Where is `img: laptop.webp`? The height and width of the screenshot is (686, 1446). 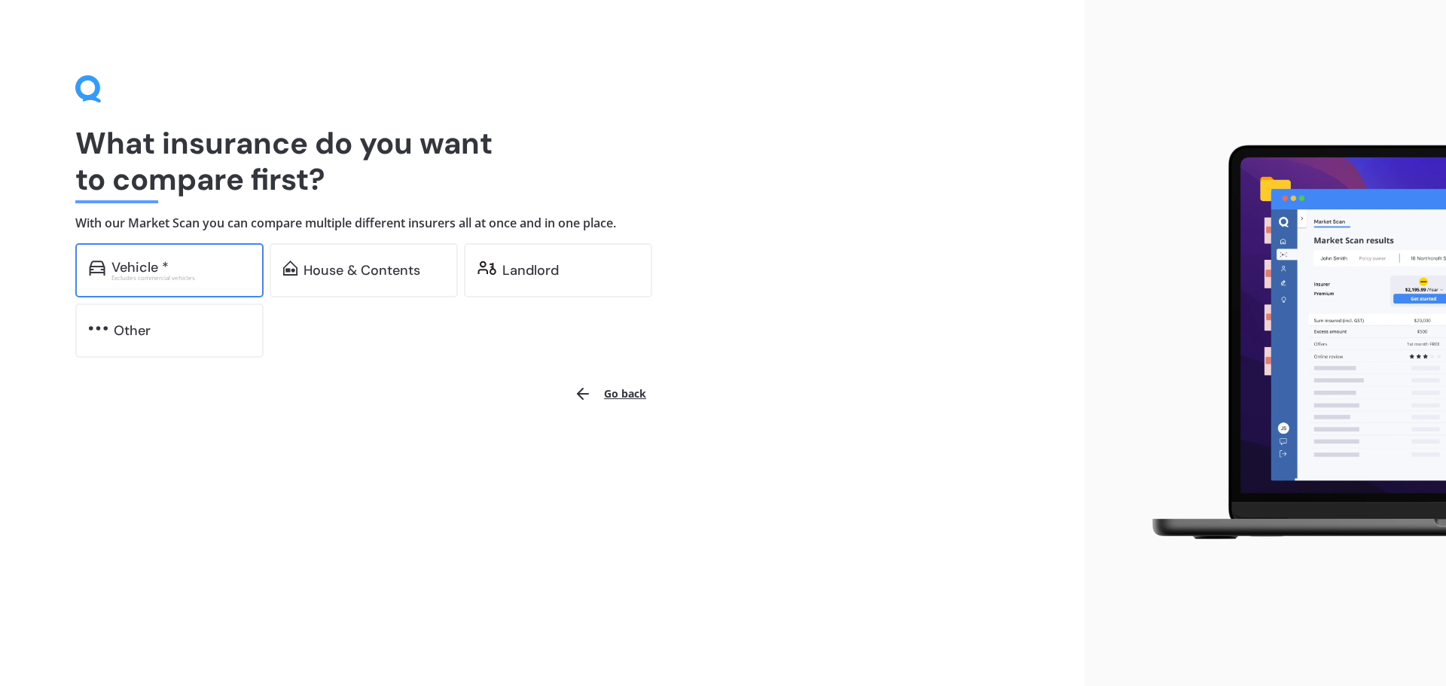
img: laptop.webp is located at coordinates (1288, 343).